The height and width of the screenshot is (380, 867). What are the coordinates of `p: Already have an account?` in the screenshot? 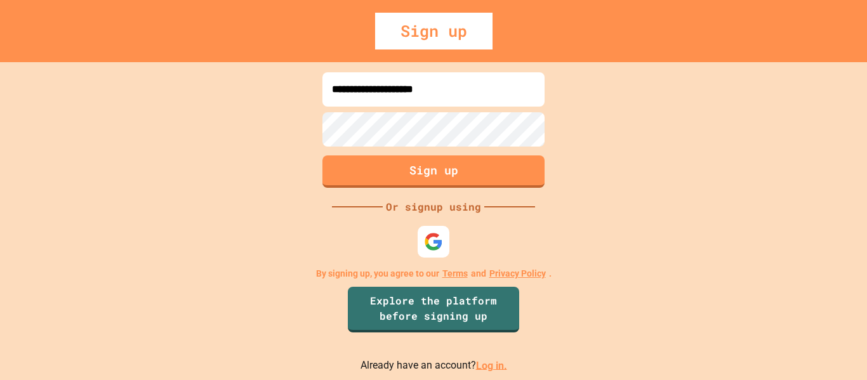 It's located at (434, 366).